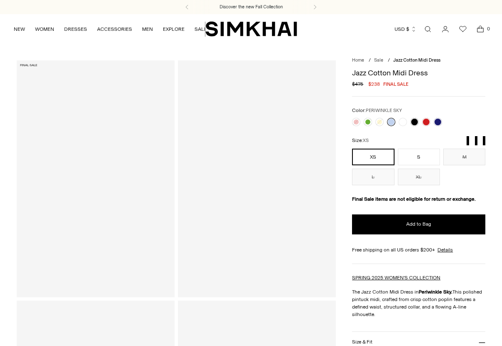 Image resolution: width=502 pixels, height=346 pixels. Describe the element at coordinates (19, 29) in the screenshot. I see `a: NEW` at that location.